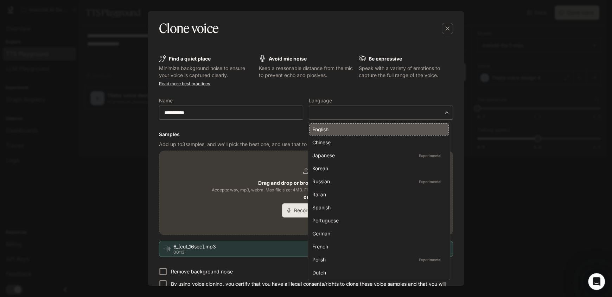 This screenshot has height=297, width=612. What do you see at coordinates (378, 207) in the screenshot?
I see `div: Spanish` at bounding box center [378, 207].